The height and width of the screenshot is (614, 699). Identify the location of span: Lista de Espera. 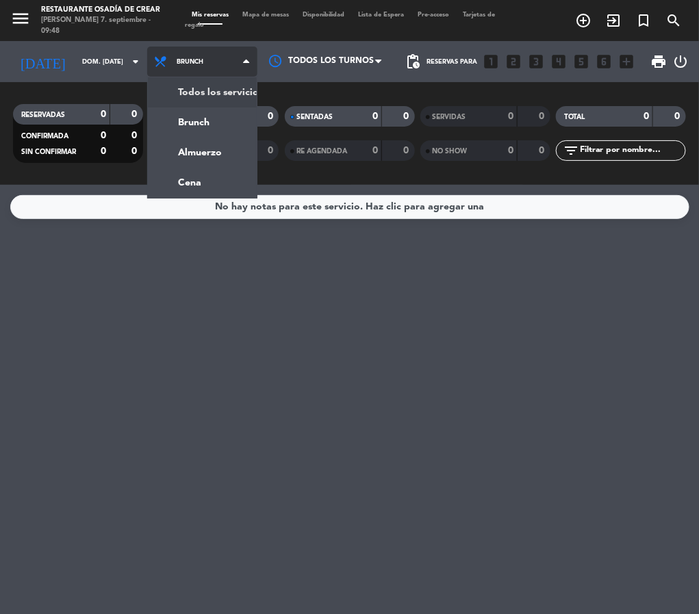
(381, 14).